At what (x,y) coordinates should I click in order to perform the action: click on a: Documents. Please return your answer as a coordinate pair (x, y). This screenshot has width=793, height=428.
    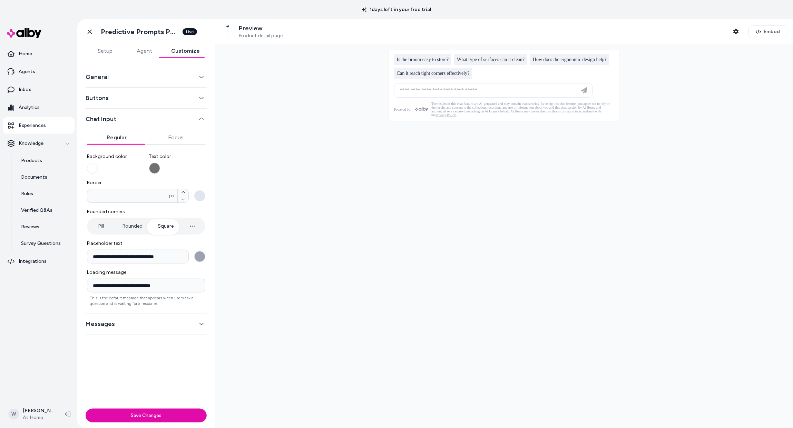
    Looking at the image, I should click on (44, 177).